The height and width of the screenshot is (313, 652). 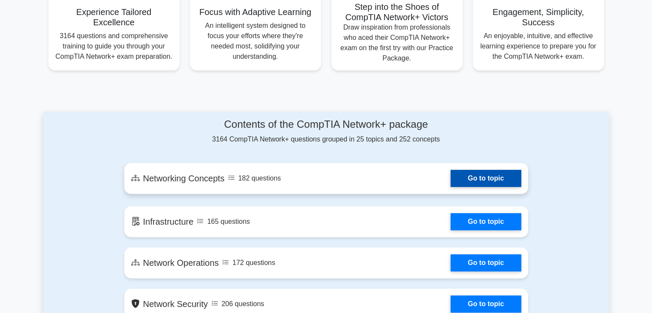 I want to click on h5: Engagement, Simplicity, Success, so click(x=538, y=17).